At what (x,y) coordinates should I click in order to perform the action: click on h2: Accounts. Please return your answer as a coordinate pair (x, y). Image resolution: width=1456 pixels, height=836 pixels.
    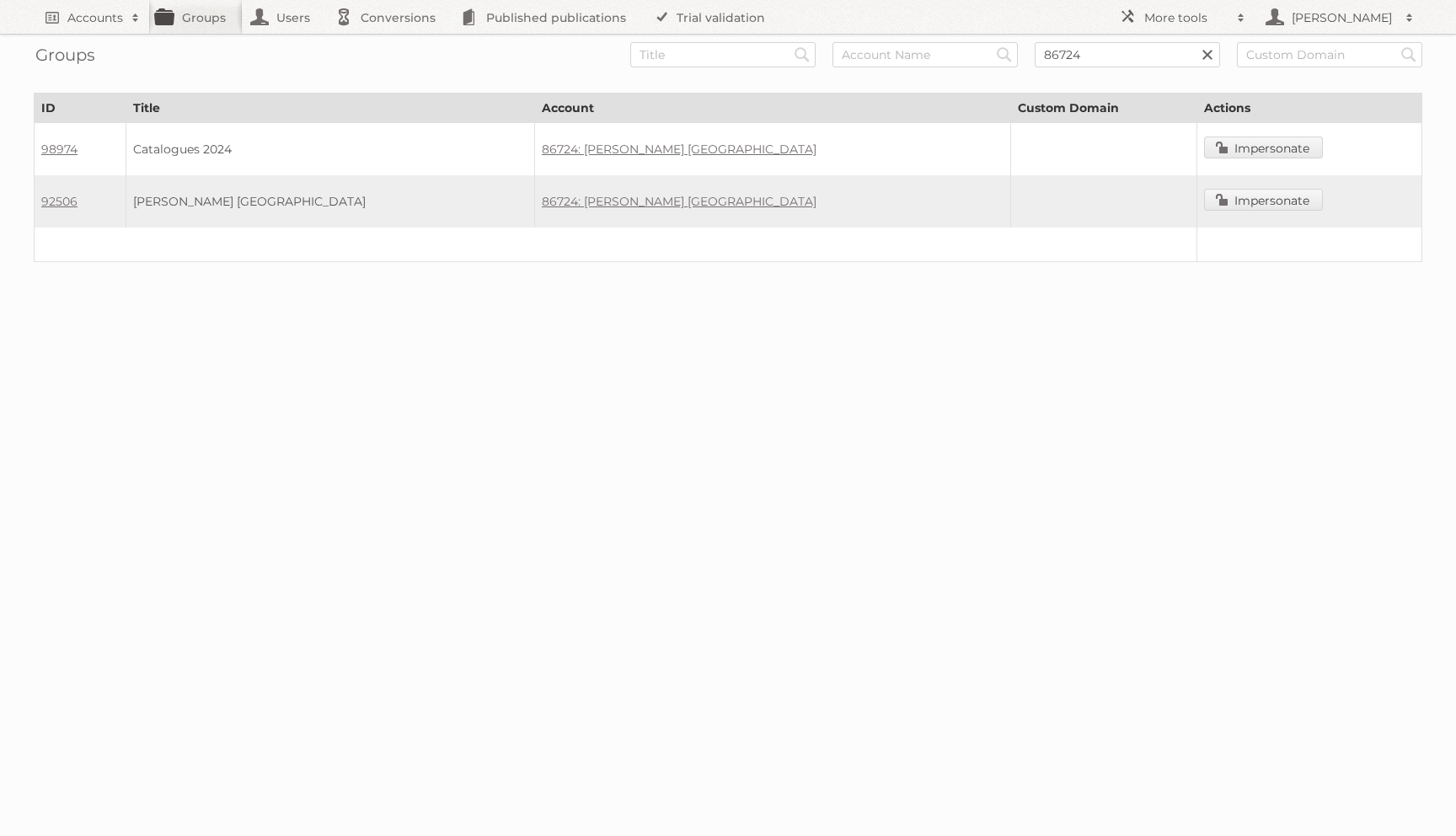
    Looking at the image, I should click on (95, 18).